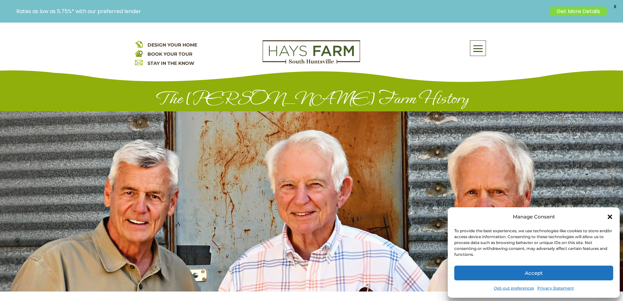 This screenshot has width=623, height=301. I want to click on a: BOOK YOUR TOUR, so click(170, 54).